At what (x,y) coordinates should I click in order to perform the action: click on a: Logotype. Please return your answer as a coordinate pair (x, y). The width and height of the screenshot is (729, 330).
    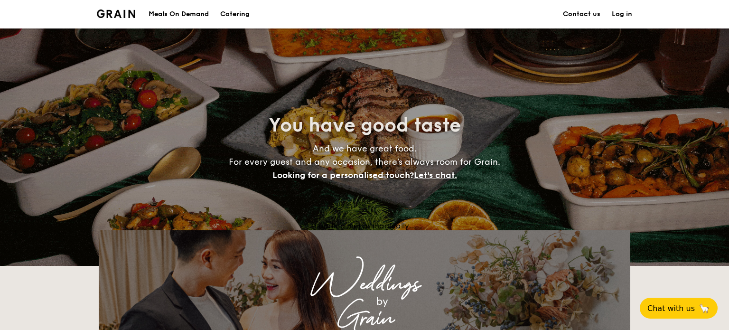
    Looking at the image, I should click on (116, 14).